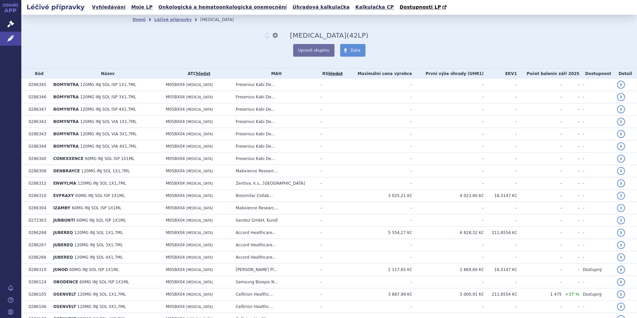  I want to click on td: 0286343, so click(38, 134).